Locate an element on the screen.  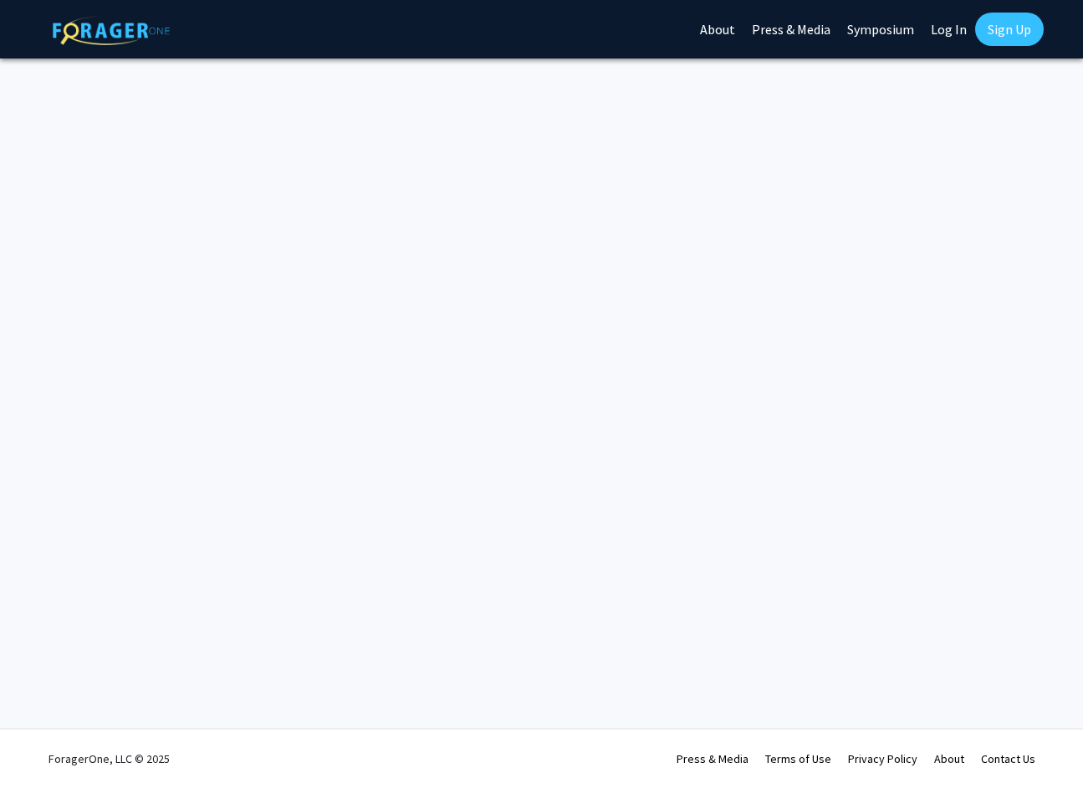
a: Press & Media is located at coordinates (712, 759).